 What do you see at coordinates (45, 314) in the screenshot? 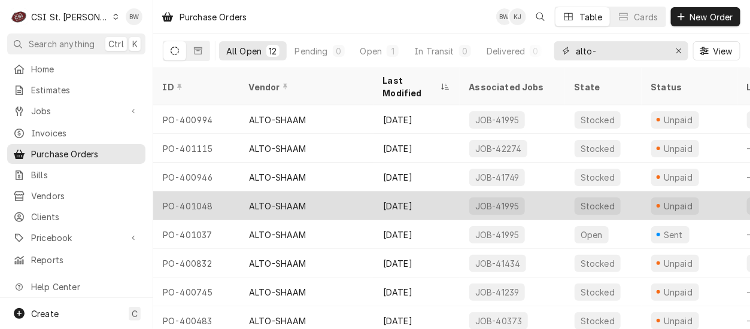
I see `span: Create` at bounding box center [45, 314].